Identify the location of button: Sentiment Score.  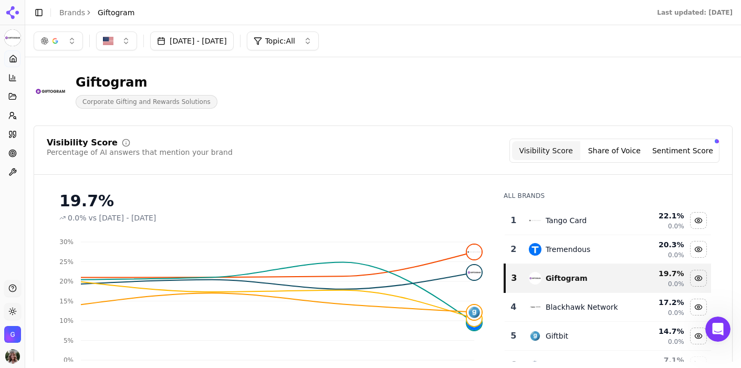
(683, 151).